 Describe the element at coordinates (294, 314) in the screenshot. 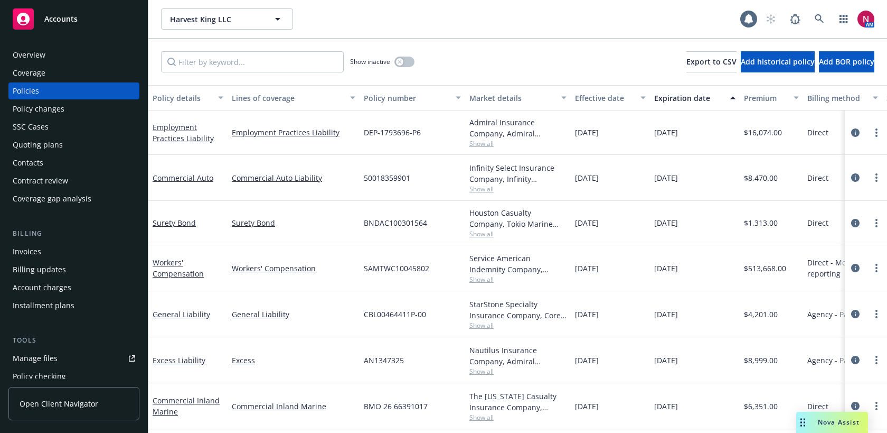

I see `a: General Liability` at that location.